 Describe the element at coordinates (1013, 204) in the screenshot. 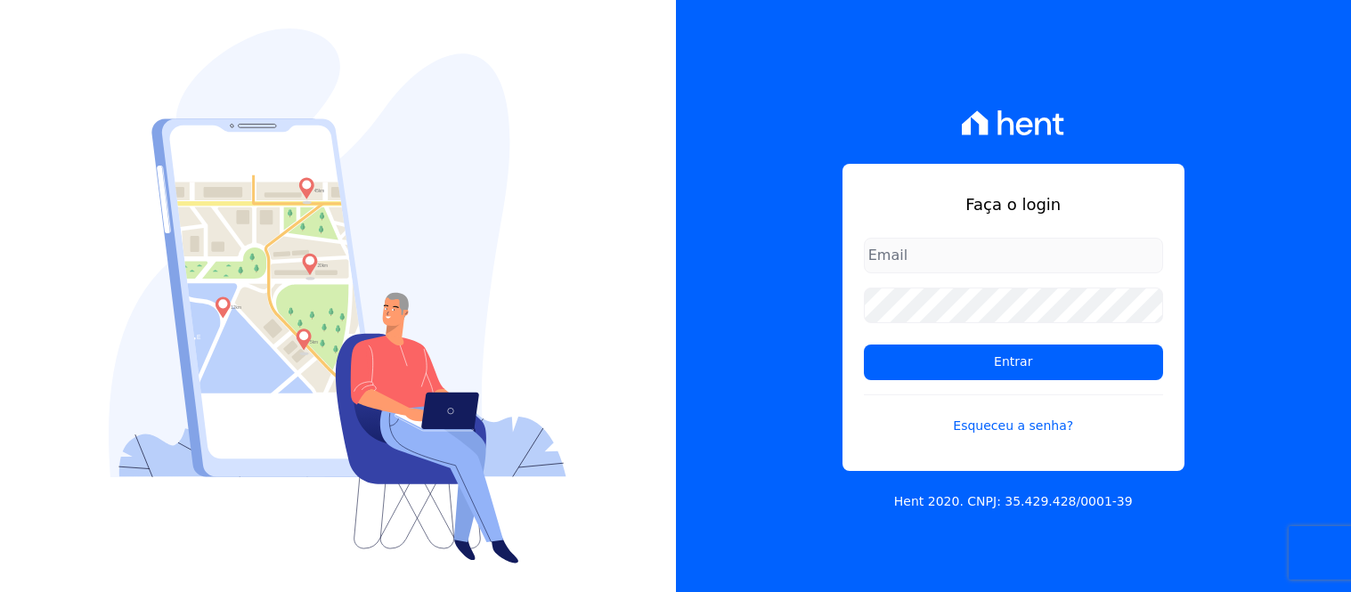

I see `h1: Faça o login` at that location.